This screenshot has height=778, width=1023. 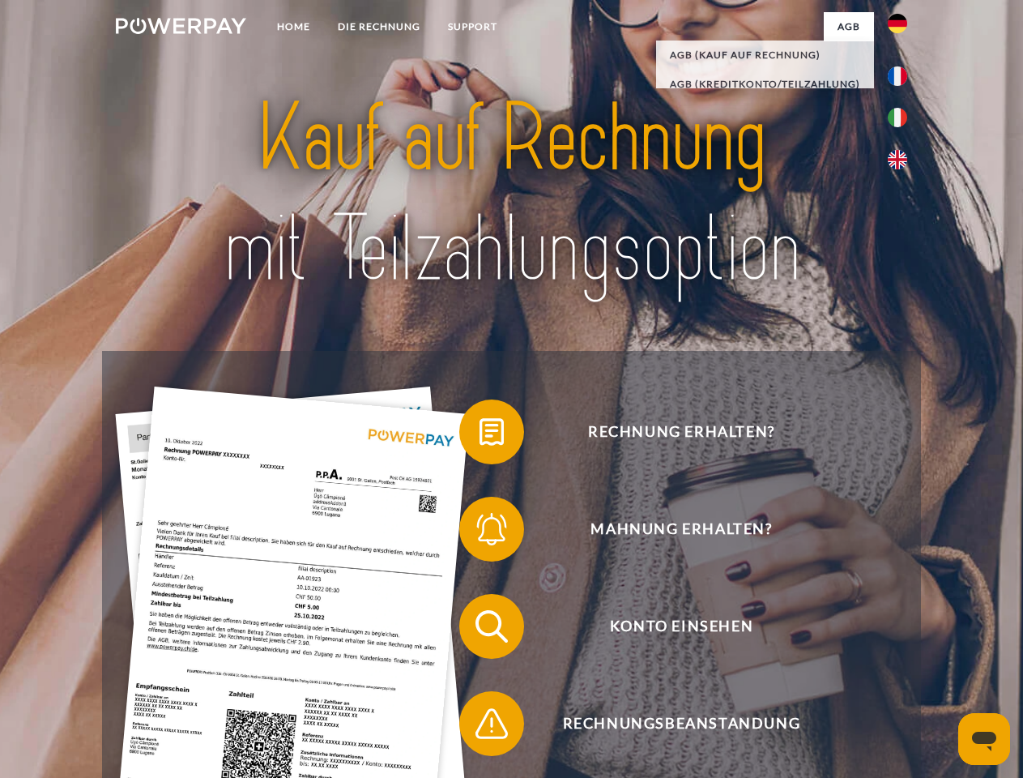 I want to click on img: de, so click(x=898, y=23).